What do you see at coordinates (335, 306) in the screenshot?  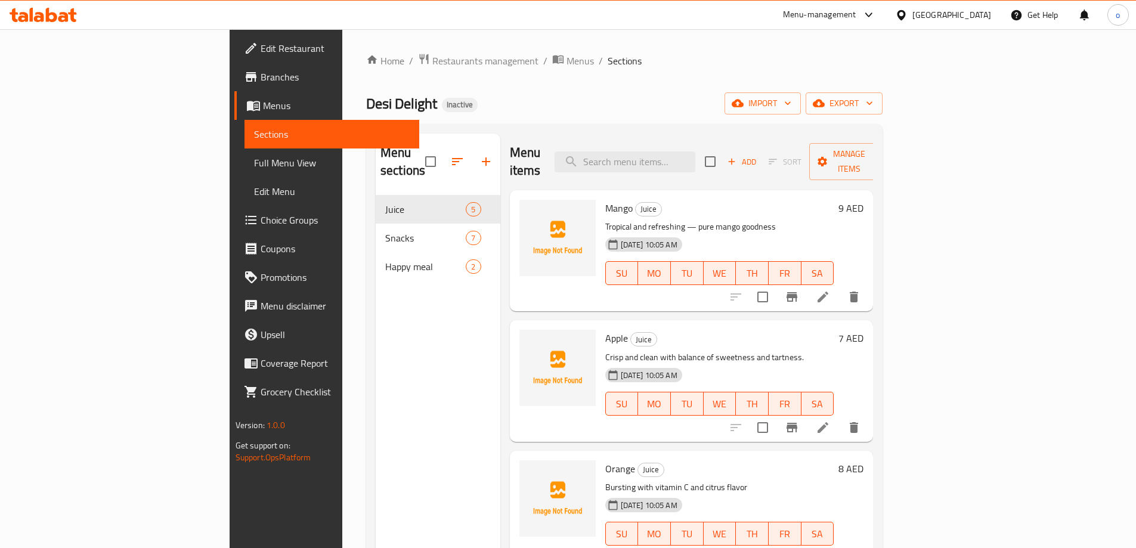 I see `span: Menu disclaimer` at bounding box center [335, 306].